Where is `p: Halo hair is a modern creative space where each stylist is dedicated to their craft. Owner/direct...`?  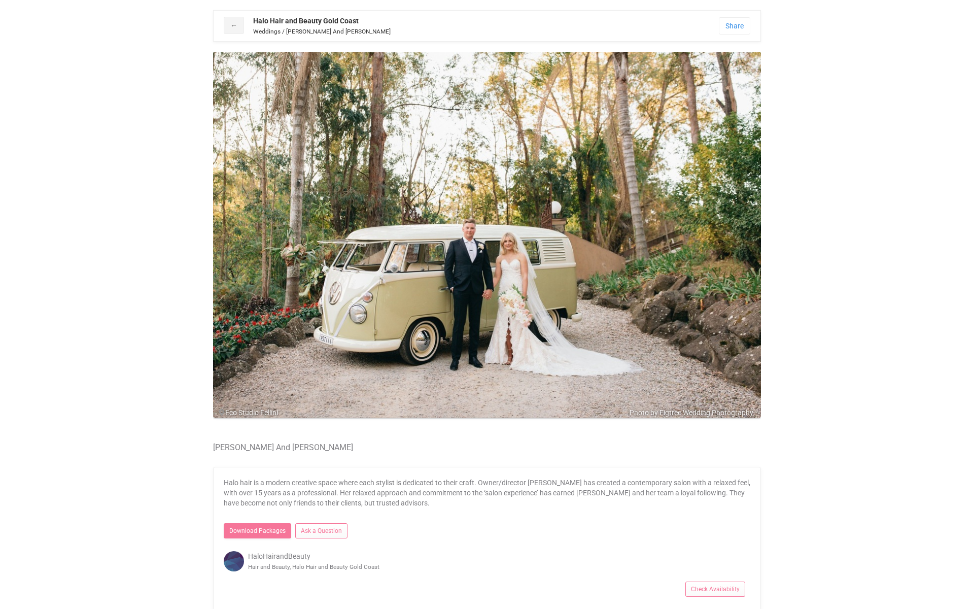
p: Halo hair is a modern creative space where each stylist is dedicated to their craft. Owner/direct... is located at coordinates (487, 493).